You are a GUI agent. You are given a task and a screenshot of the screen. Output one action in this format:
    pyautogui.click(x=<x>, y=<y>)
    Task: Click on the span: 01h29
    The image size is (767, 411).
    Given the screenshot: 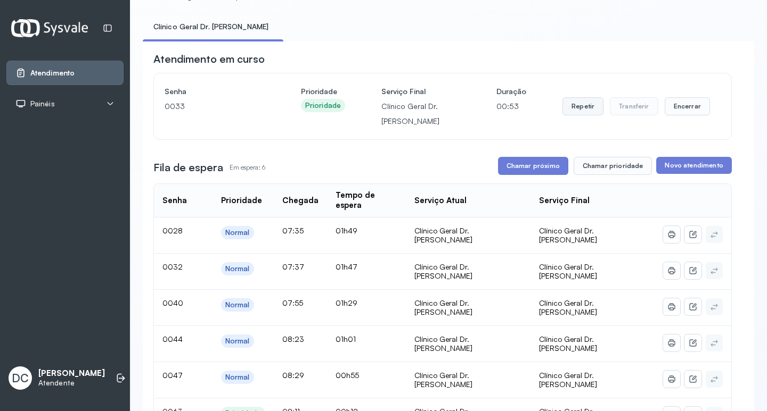 What is the action you would take?
    pyautogui.click(x=346, y=303)
    